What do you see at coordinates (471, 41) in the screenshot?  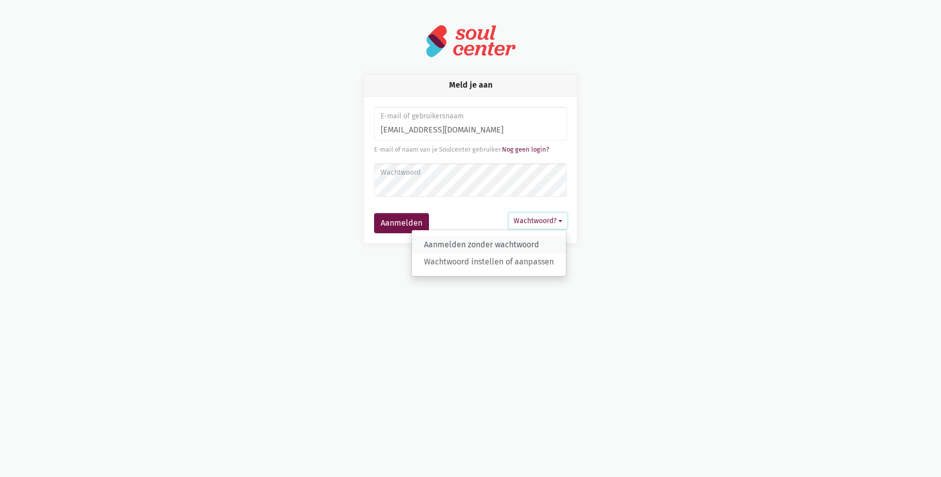 I see `img: logo-soulcenter-full.svg` at bounding box center [471, 41].